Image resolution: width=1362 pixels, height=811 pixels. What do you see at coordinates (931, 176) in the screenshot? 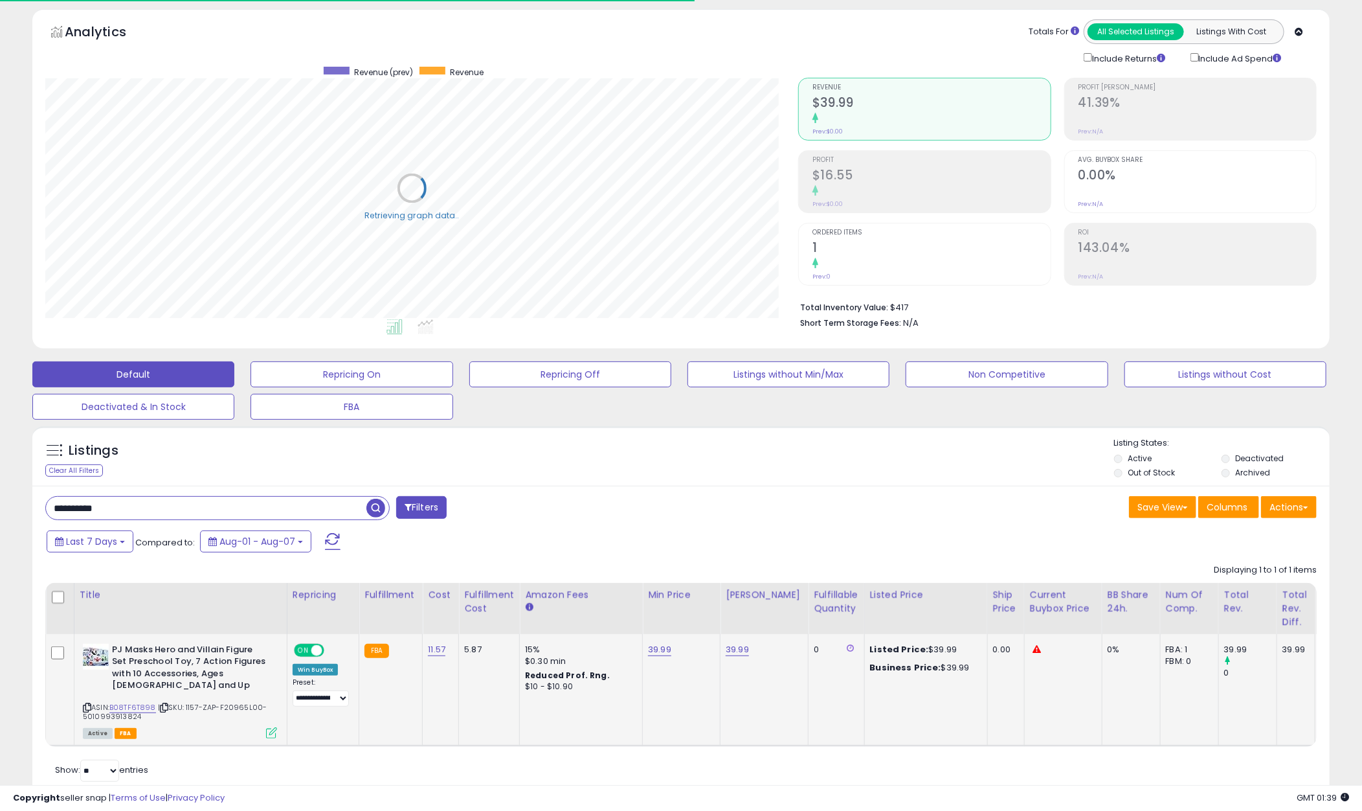
I see `h2: $16.55` at bounding box center [931, 176].